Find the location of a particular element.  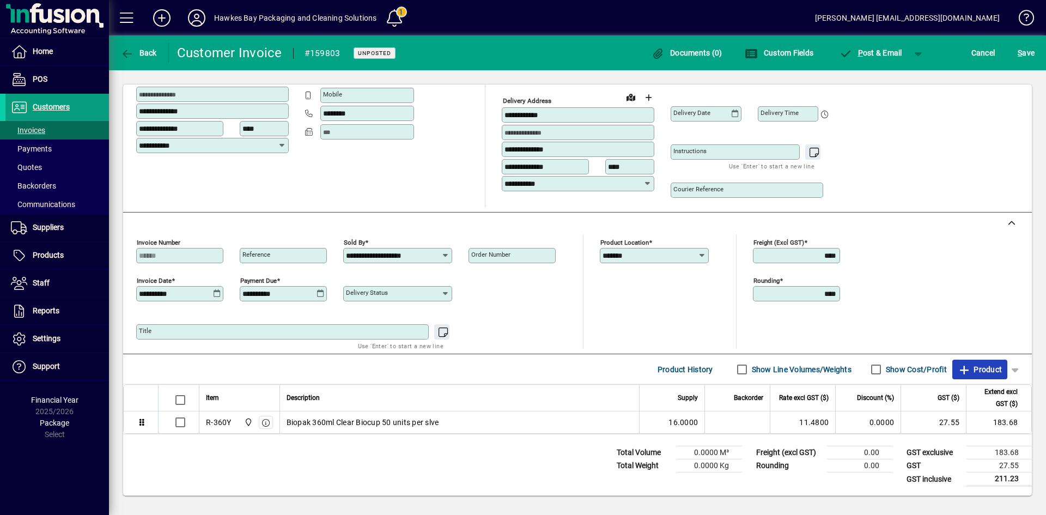

a: Suppliers is located at coordinates (57, 228).